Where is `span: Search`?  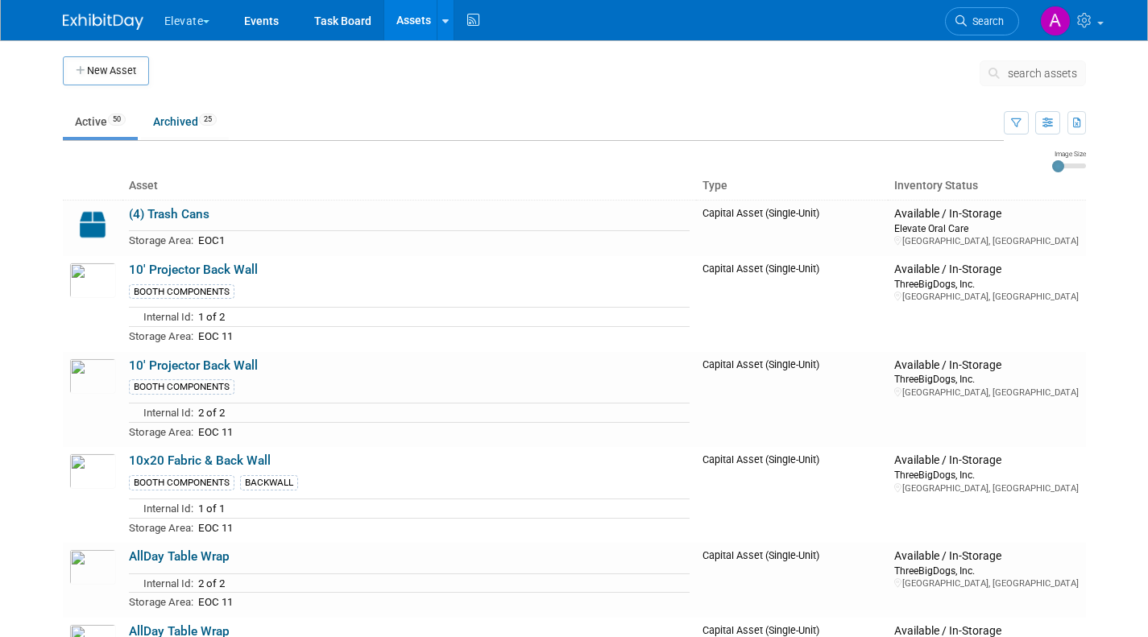
span: Search is located at coordinates (986, 21).